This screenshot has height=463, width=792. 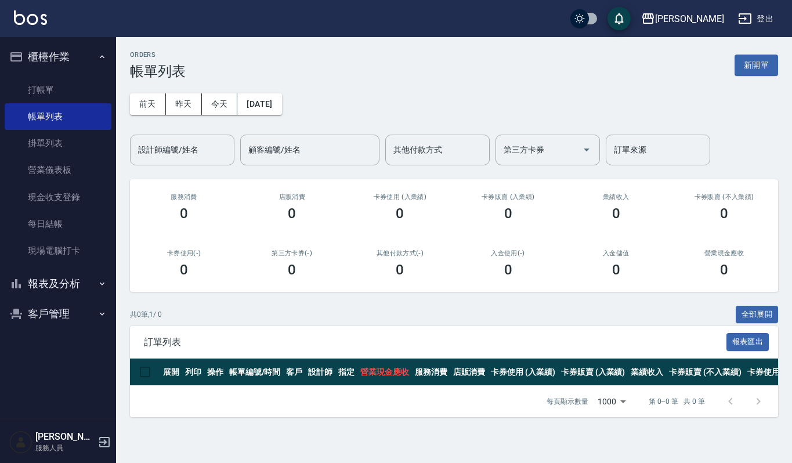 I want to click on h2: 卡券使用 (入業績), so click(x=400, y=197).